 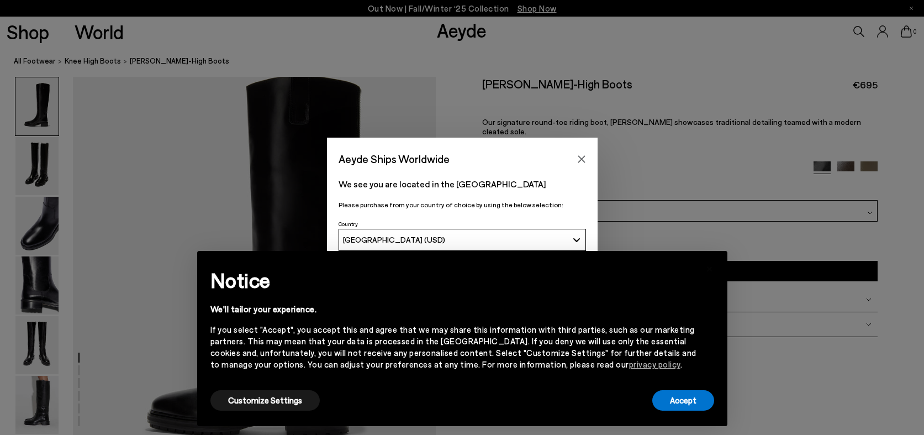 What do you see at coordinates (394, 159) in the screenshot?
I see `span: Aeyde Ships Worldwide` at bounding box center [394, 159].